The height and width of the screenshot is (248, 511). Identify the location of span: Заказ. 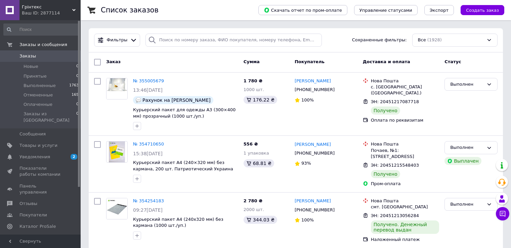
(113, 61).